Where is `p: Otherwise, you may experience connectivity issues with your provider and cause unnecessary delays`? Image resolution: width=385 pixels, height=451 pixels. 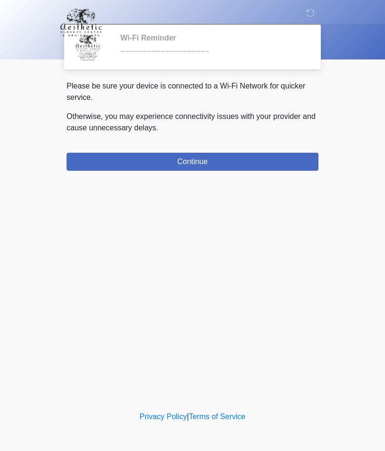 p: Otherwise, you may experience connectivity issues with your provider and cause unnecessary delays is located at coordinates (193, 122).